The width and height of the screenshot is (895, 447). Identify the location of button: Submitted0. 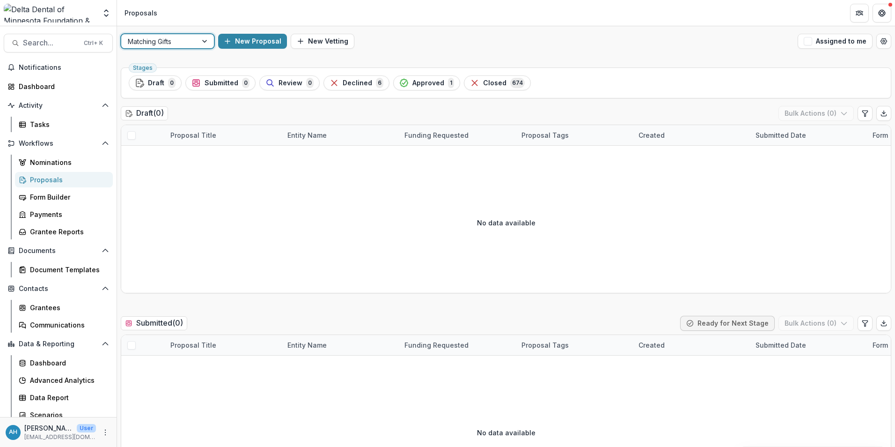
(220, 83).